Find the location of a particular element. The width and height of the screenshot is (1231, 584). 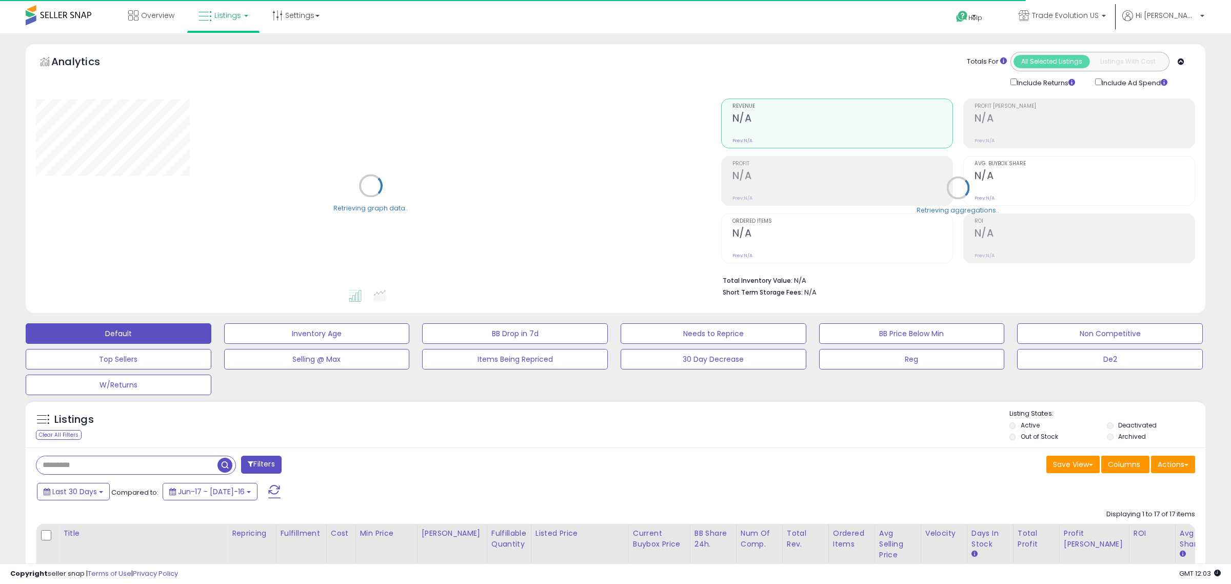

button: Selling @ Max is located at coordinates (317, 359).